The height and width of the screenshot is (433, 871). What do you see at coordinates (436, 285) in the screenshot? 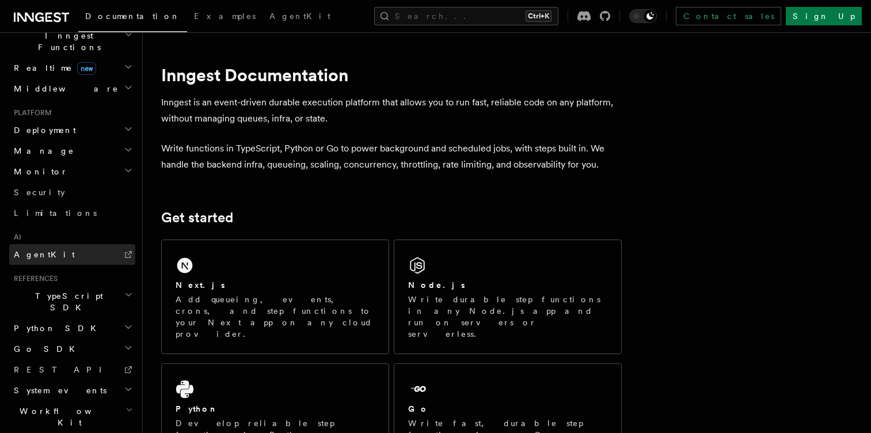
I see `h2: Node.js` at bounding box center [436, 285].